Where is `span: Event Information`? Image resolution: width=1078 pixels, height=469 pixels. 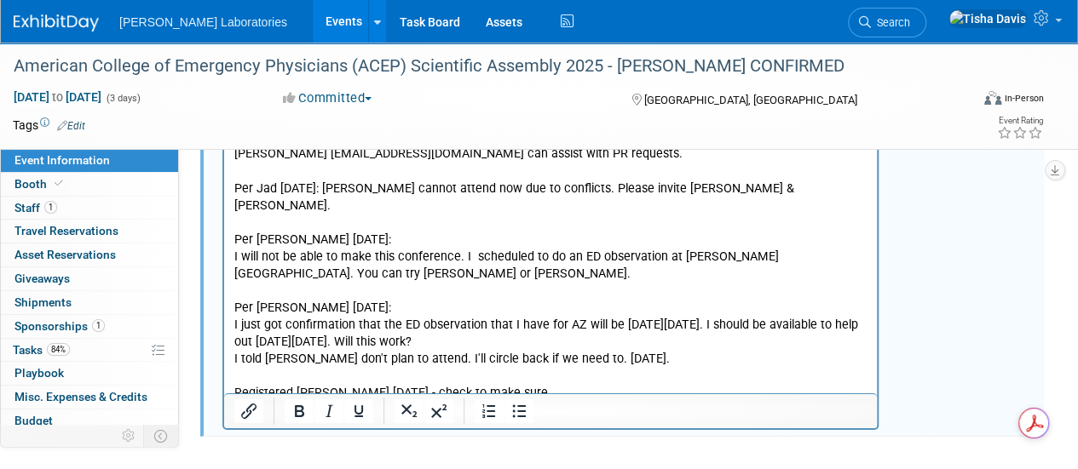
span: Event Information is located at coordinates (62, 160).